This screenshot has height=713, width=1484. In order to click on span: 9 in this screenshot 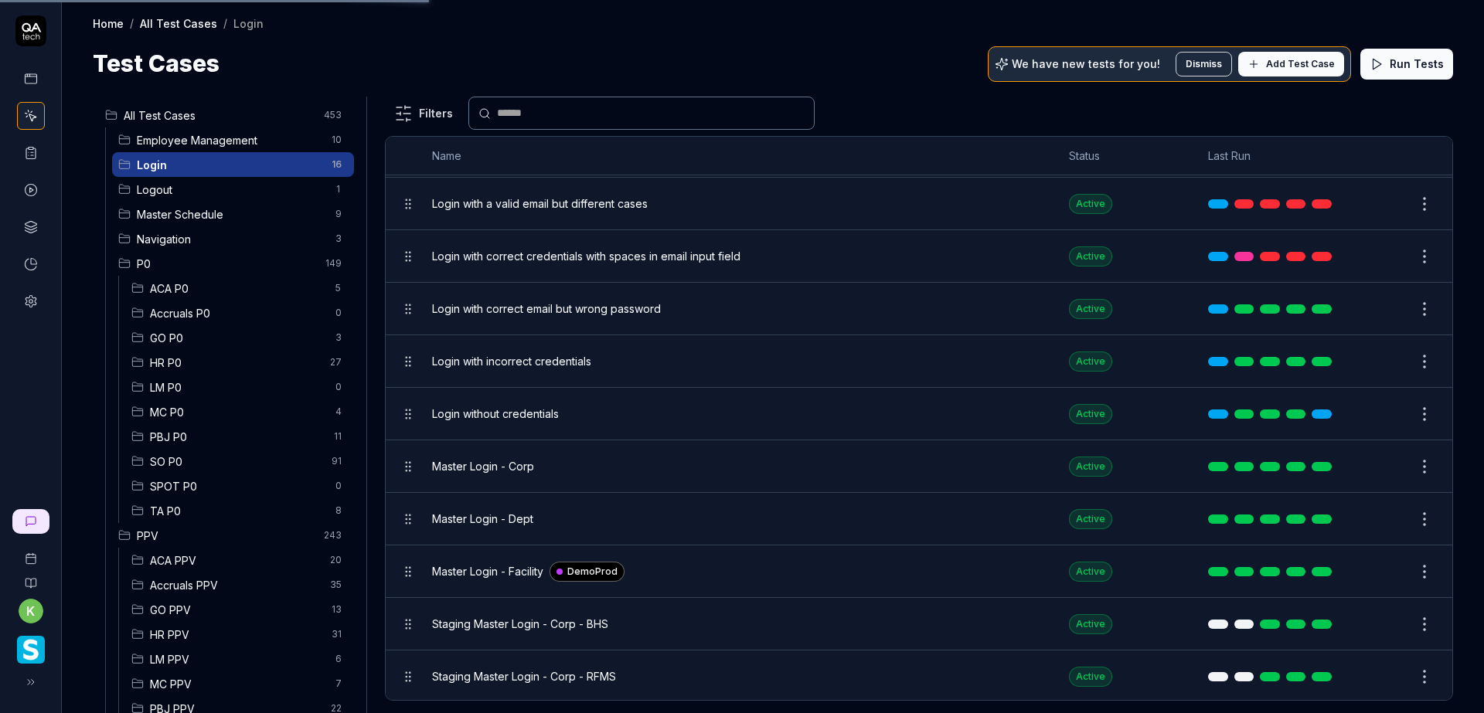, I will do `click(339, 214)`.